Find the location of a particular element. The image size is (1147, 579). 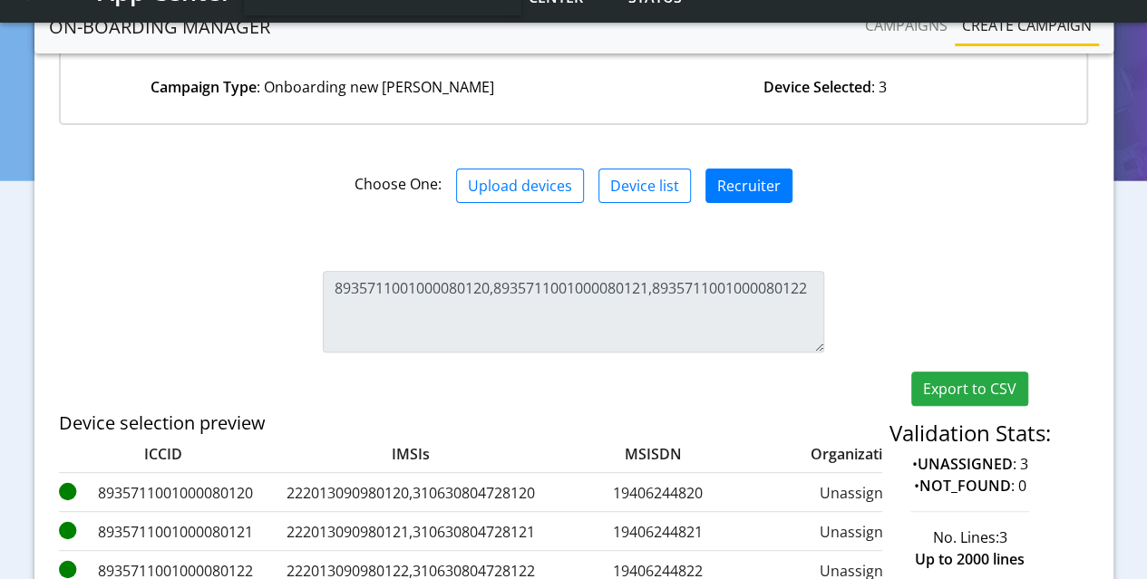

h4: Validation Stats: is located at coordinates (969, 433).